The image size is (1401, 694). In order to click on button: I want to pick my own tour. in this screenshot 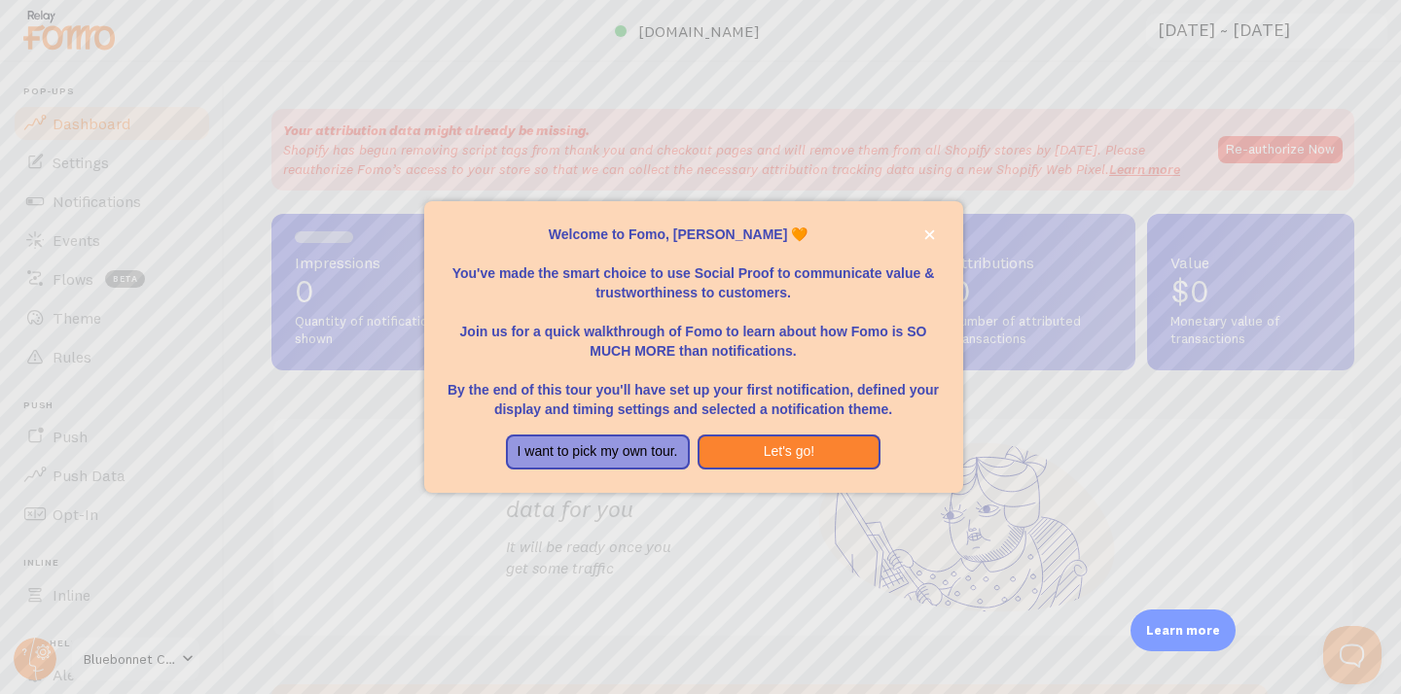, I will do `click(597, 452)`.